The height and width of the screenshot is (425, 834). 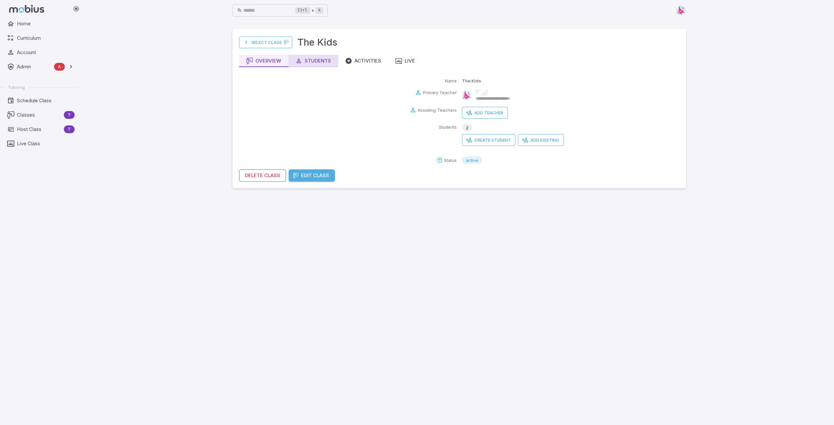 I want to click on button: Add Existing, so click(x=541, y=140).